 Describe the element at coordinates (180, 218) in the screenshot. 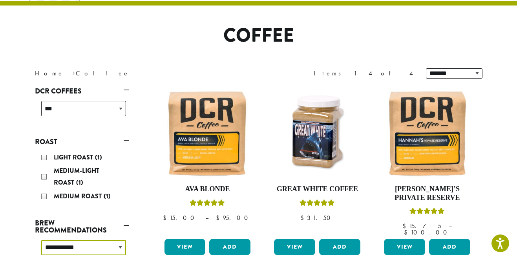

I see `bdi: 15.00` at that location.